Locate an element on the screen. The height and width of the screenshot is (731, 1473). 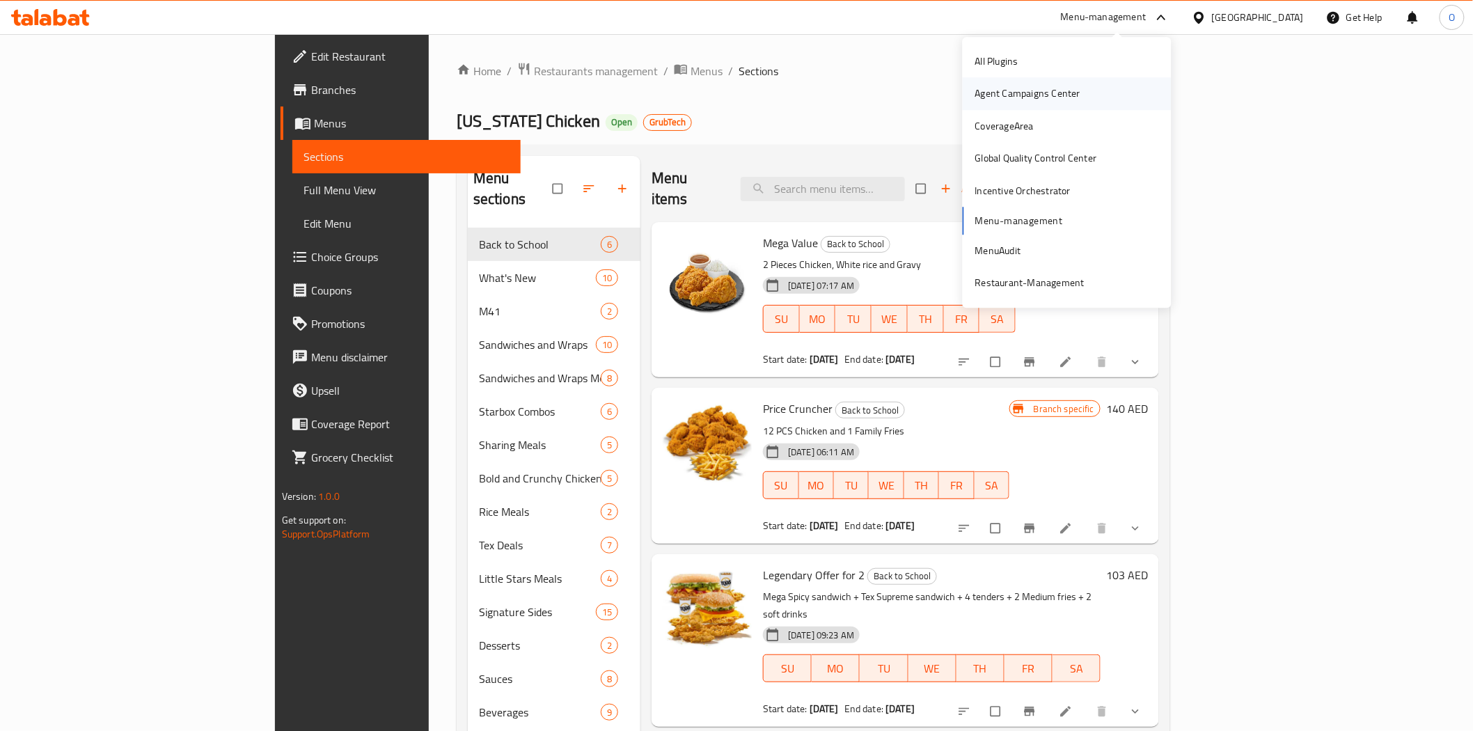
div: Beverages9 is located at coordinates (554, 712).